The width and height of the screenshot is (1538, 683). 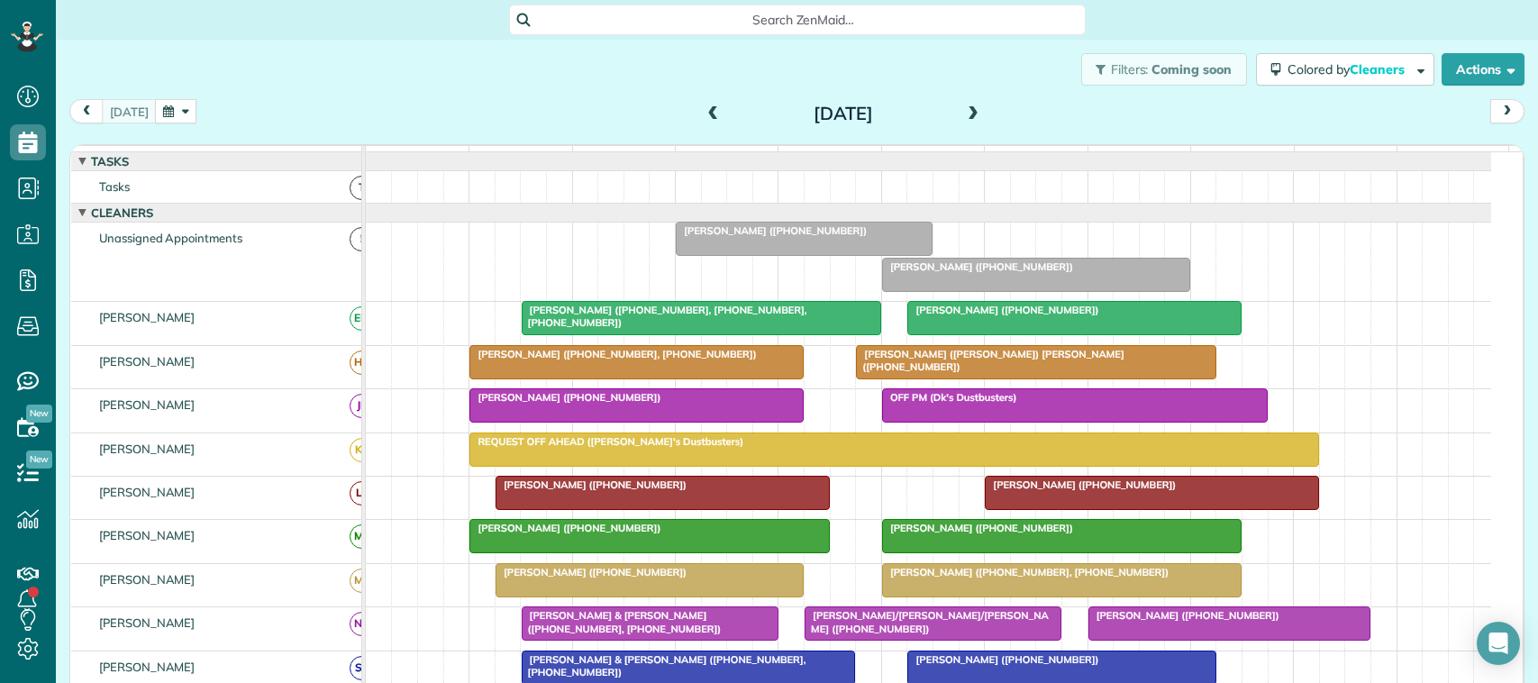 I want to click on span: 7am, so click(x=382, y=157).